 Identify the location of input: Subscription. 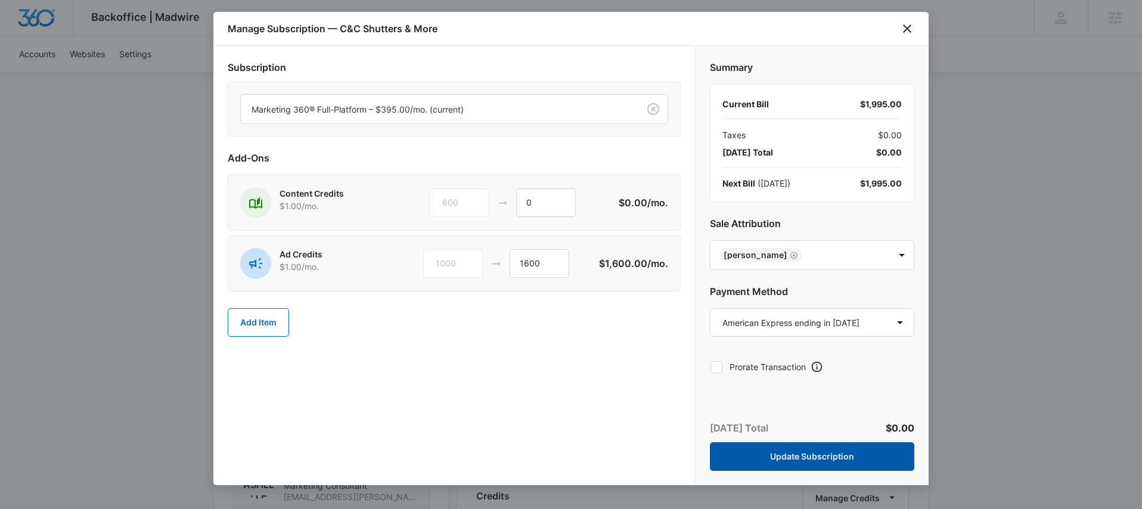
(253, 109).